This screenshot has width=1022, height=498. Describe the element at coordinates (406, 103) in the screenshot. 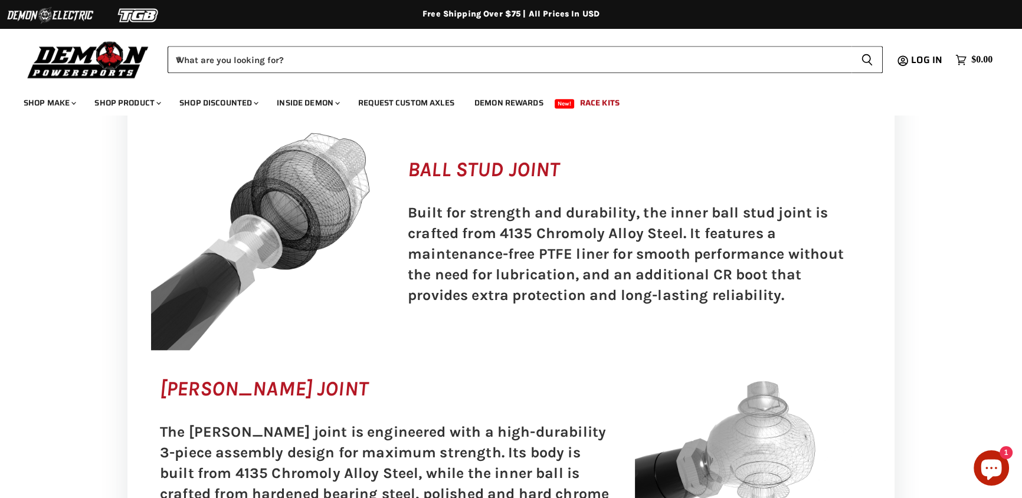

I see `a: Request Custom Axles` at that location.